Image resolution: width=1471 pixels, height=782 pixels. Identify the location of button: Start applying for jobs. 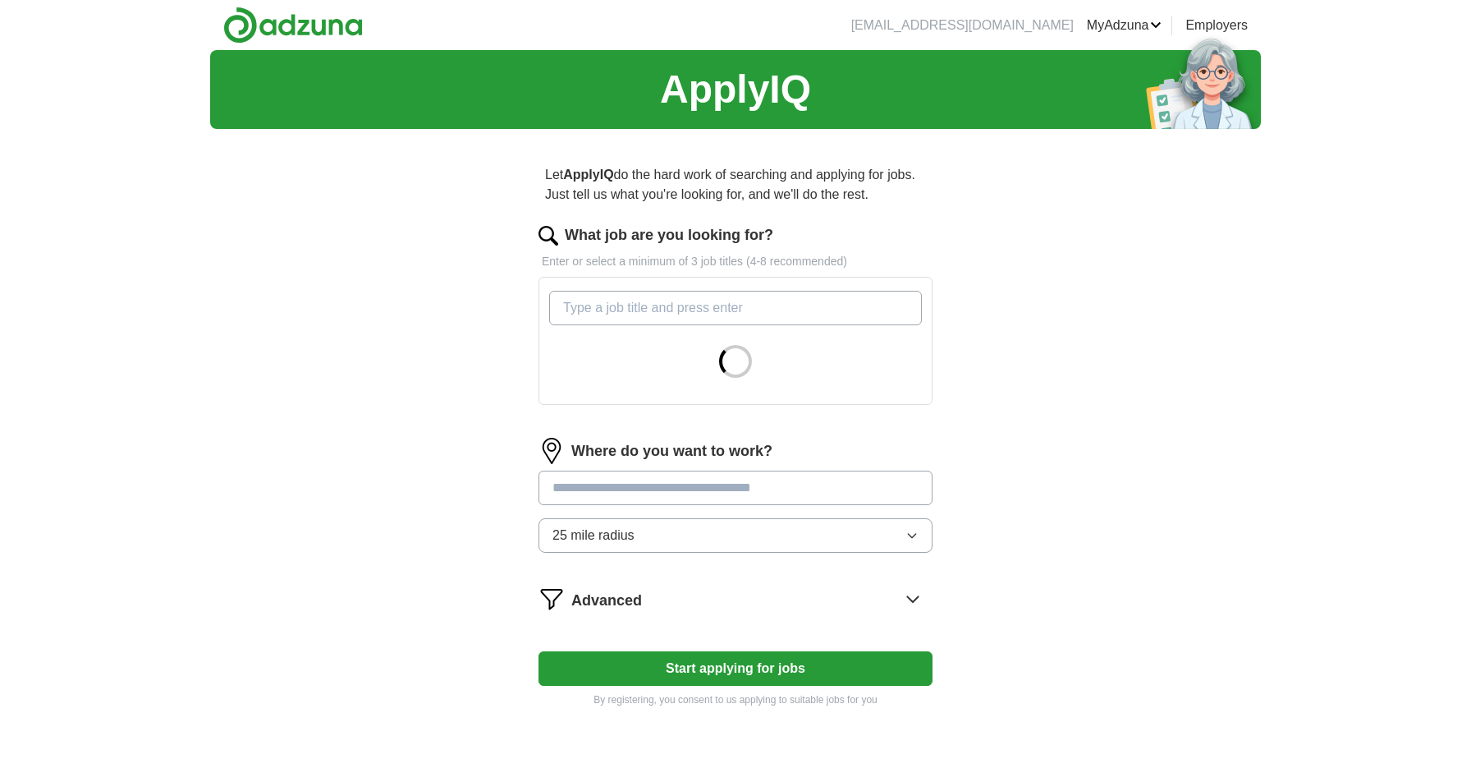
(736, 668).